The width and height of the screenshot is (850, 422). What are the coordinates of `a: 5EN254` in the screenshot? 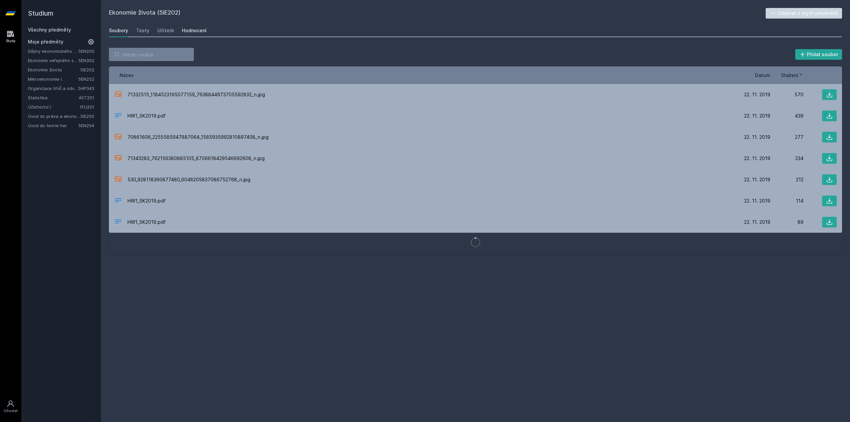 It's located at (86, 126).